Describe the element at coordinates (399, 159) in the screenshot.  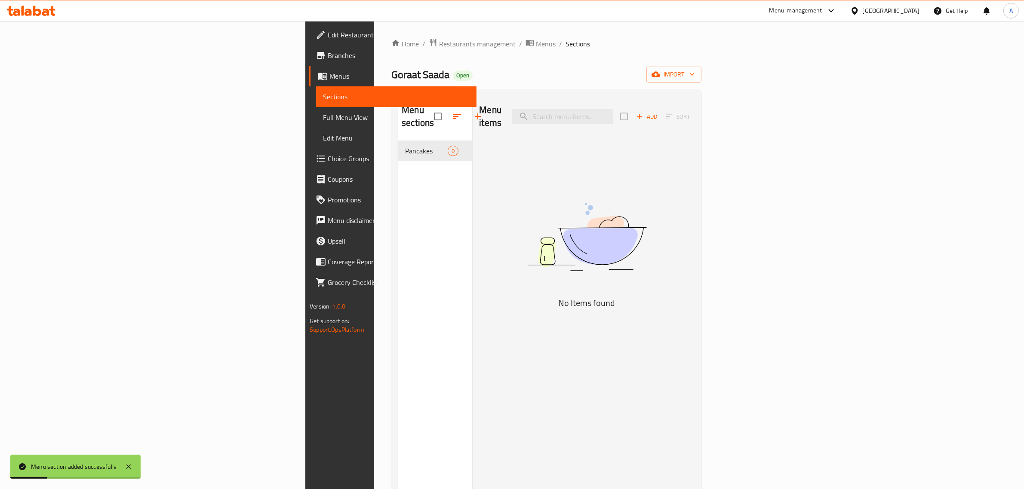
I see `span: Choice Groups` at that location.